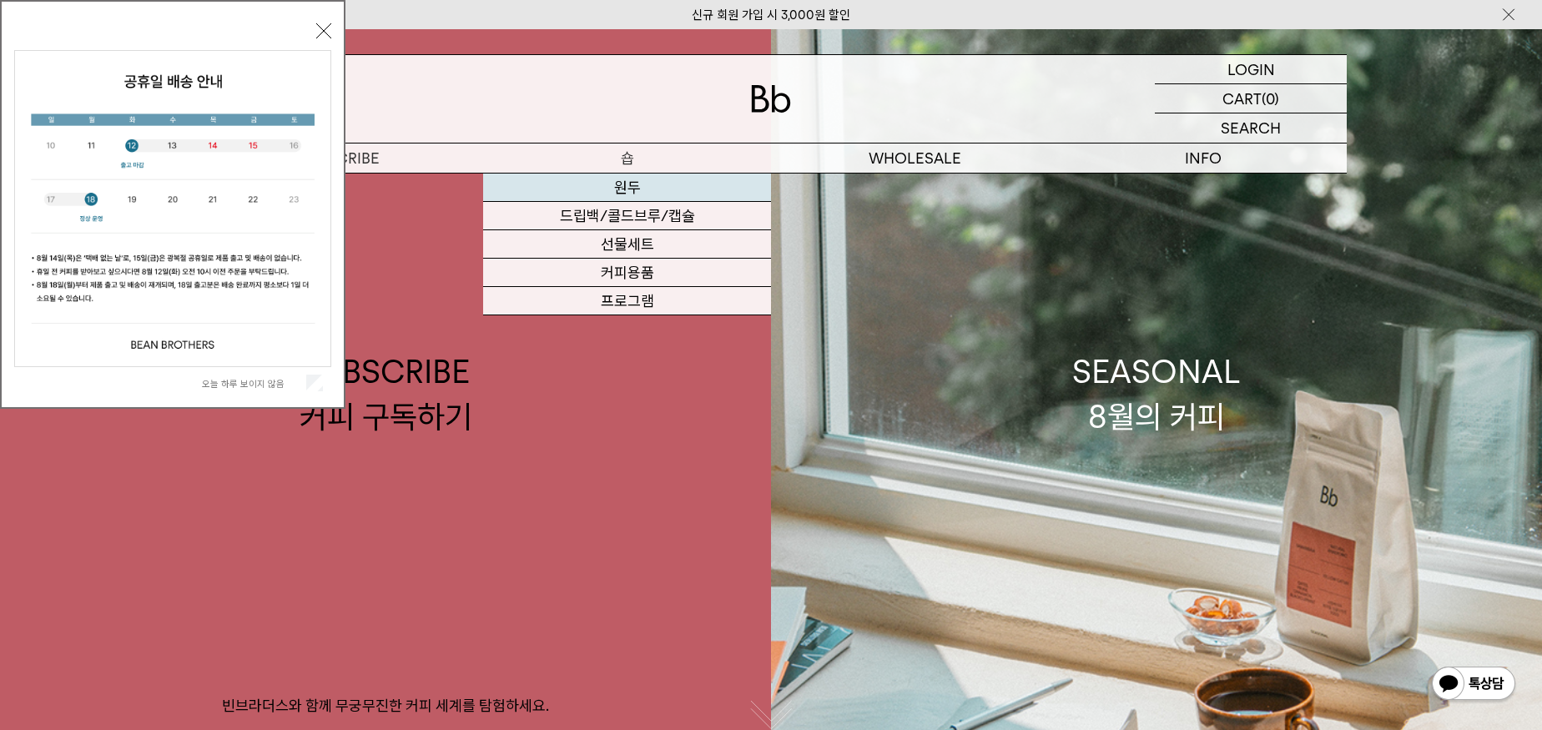  I want to click on a: 프로그램, so click(626, 301).